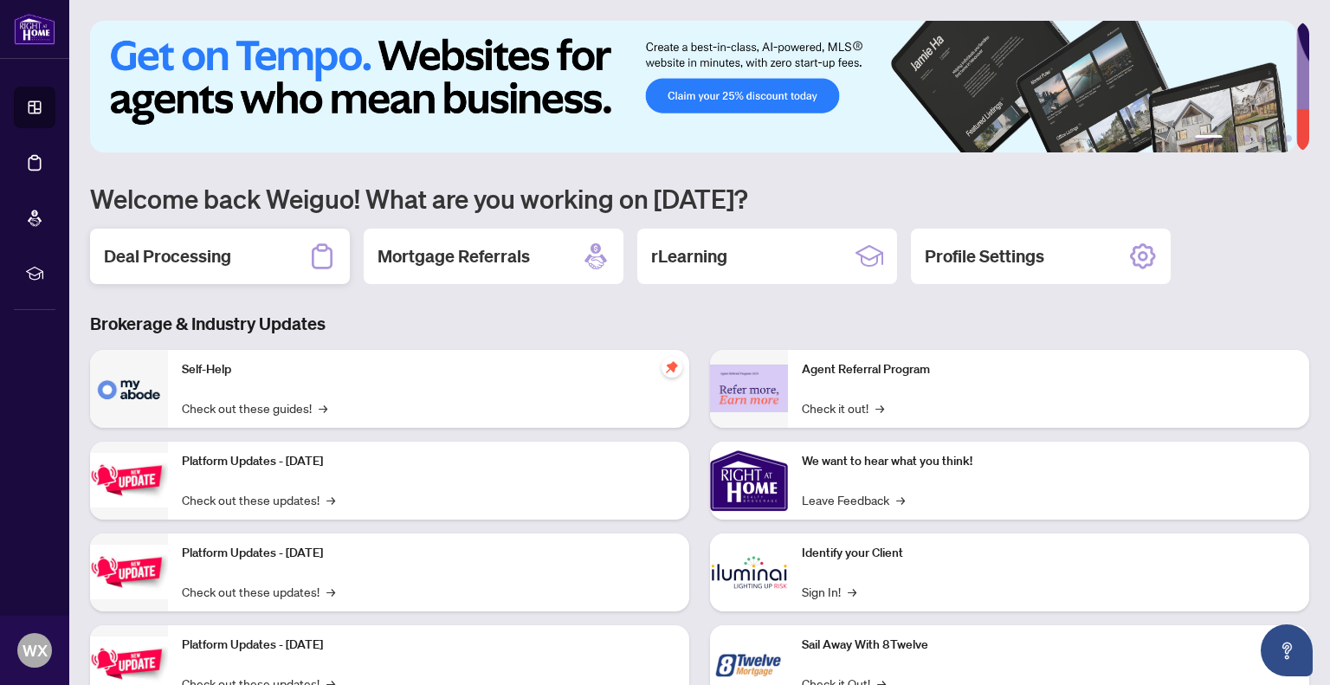  Describe the element at coordinates (129, 572) in the screenshot. I see `img: Platform Updates - July 8, 2025` at that location.